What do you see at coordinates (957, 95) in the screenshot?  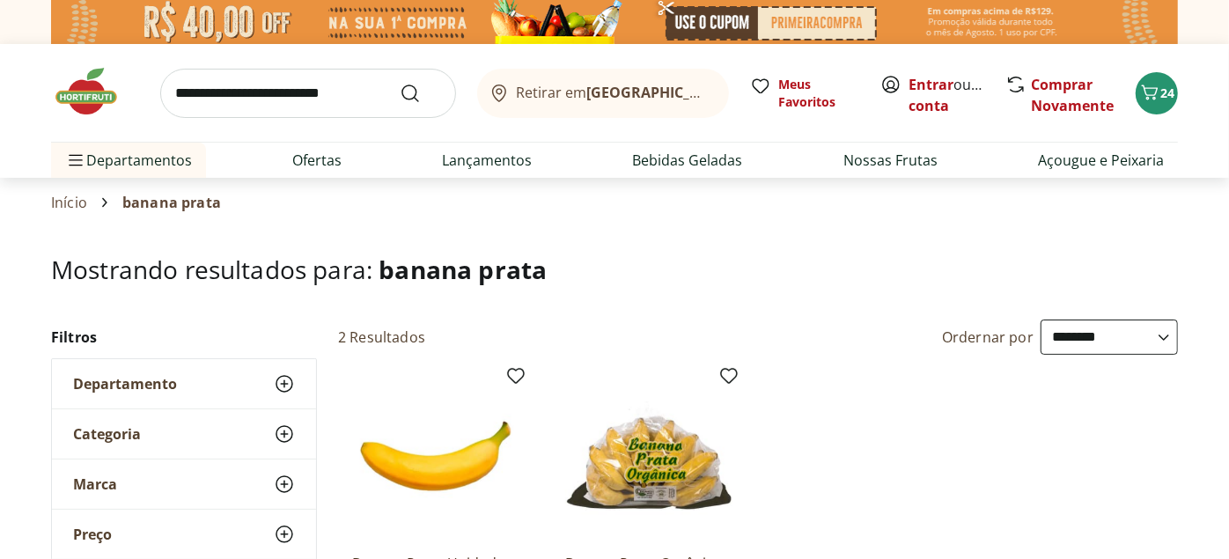 I see `a: Criar conta` at bounding box center [957, 95].